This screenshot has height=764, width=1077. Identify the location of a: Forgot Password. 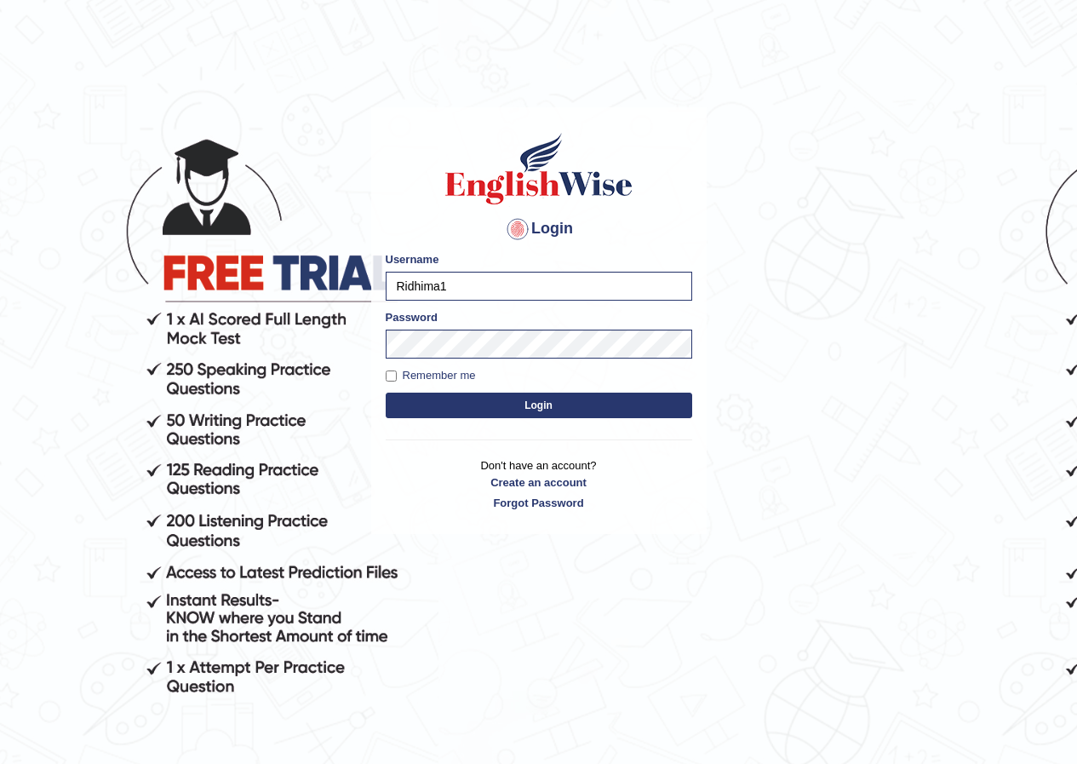
(539, 502).